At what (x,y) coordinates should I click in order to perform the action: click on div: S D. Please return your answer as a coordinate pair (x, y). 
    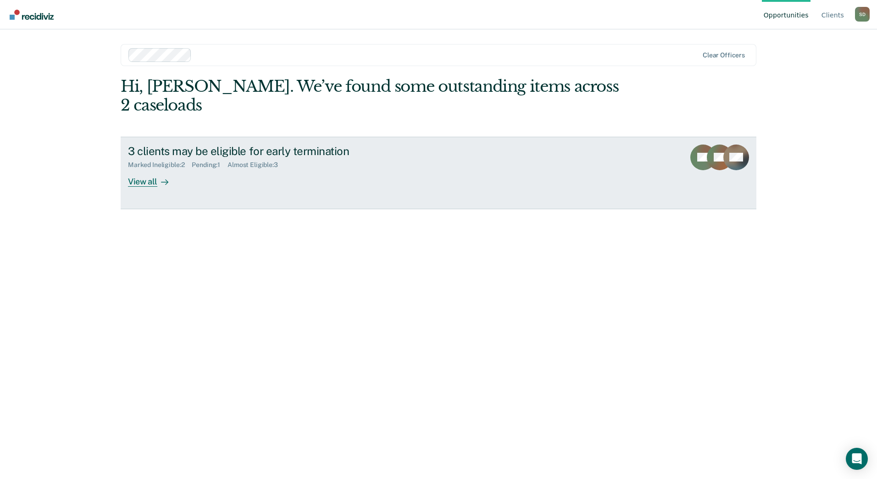
    Looking at the image, I should click on (862, 14).